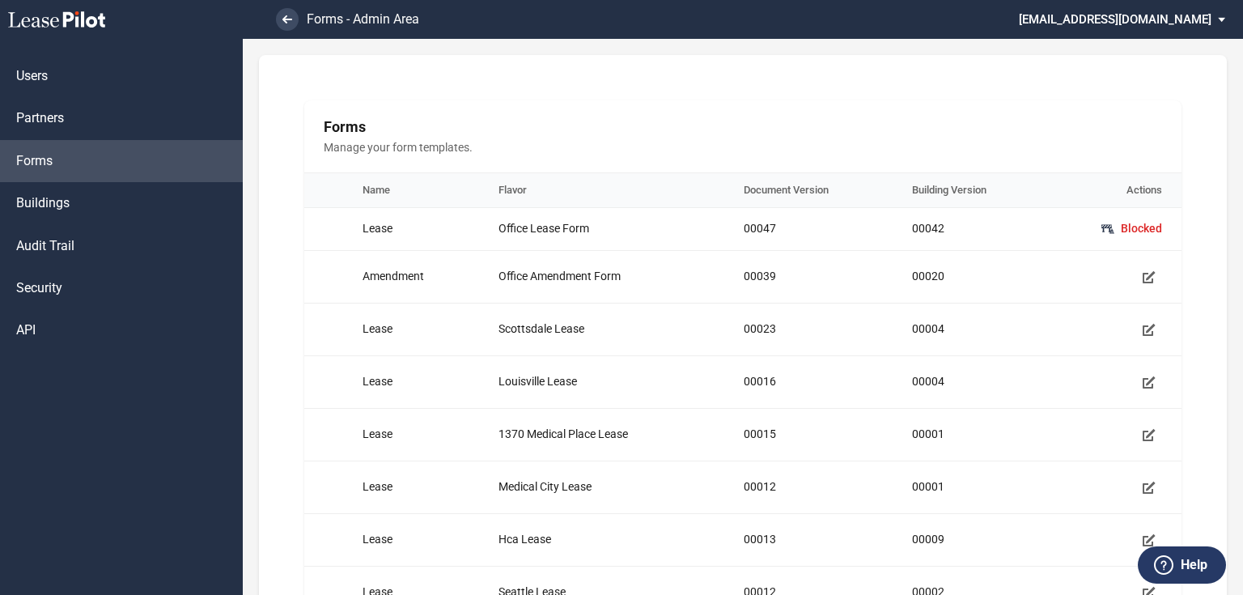 Image resolution: width=1243 pixels, height=595 pixels. What do you see at coordinates (808, 190) in the screenshot?
I see `th: Document Version` at bounding box center [808, 190].